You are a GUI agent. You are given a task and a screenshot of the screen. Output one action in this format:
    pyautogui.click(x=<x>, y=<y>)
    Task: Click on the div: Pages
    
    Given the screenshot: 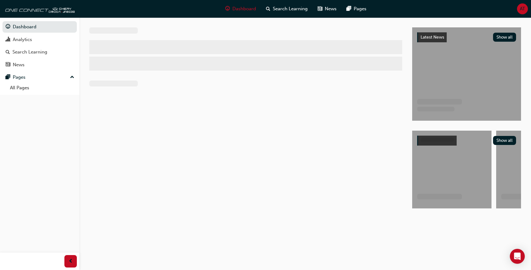 What is the action you would take?
    pyautogui.click(x=19, y=77)
    